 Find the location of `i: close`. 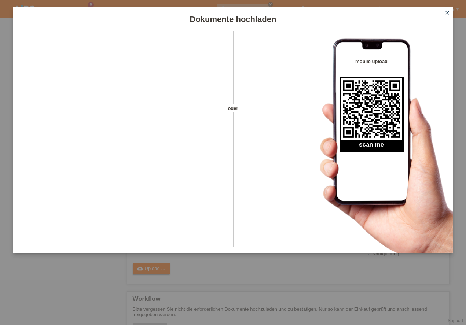

i: close is located at coordinates (447, 13).